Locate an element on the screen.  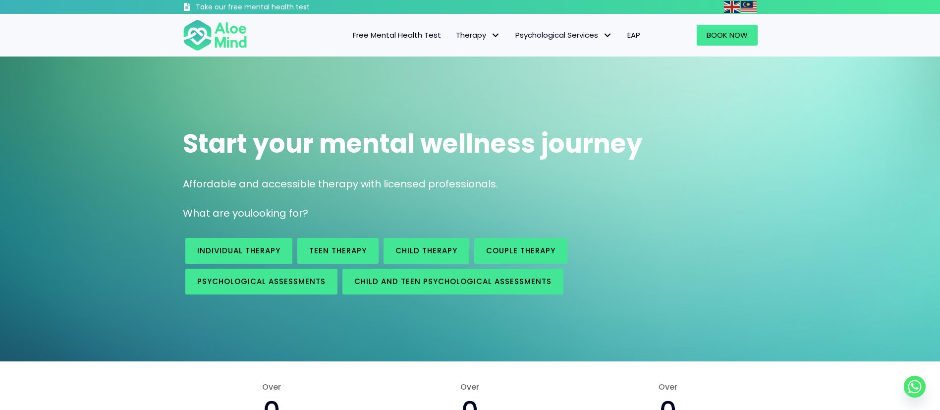
span: Psychological assessments is located at coordinates (261, 281).